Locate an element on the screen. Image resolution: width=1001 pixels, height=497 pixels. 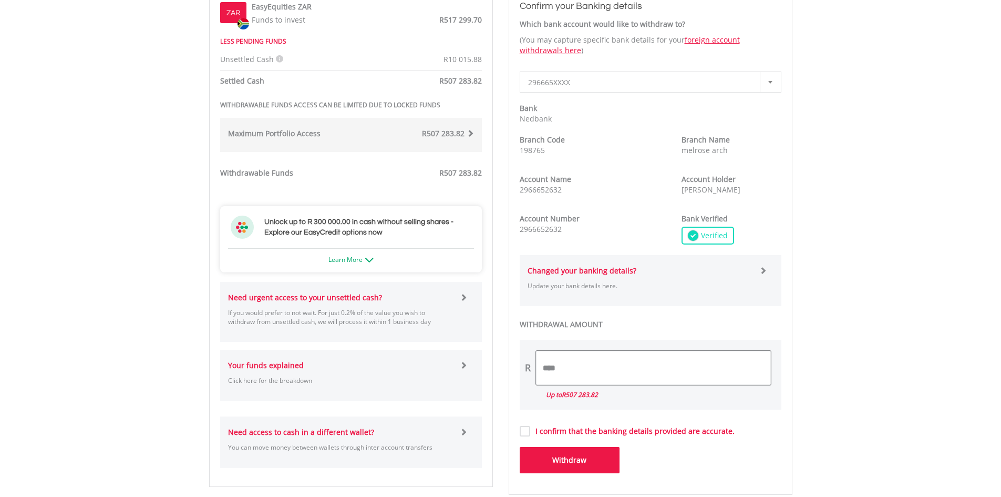
img: zar.png is located at coordinates (243, 24).